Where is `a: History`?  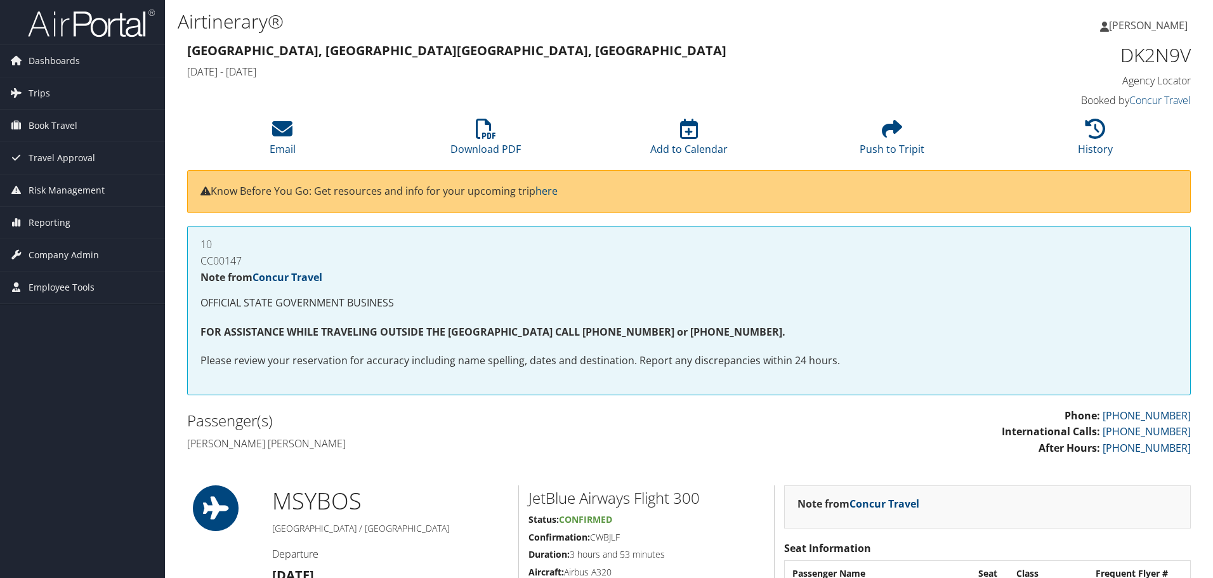
a: History is located at coordinates (1095, 141).